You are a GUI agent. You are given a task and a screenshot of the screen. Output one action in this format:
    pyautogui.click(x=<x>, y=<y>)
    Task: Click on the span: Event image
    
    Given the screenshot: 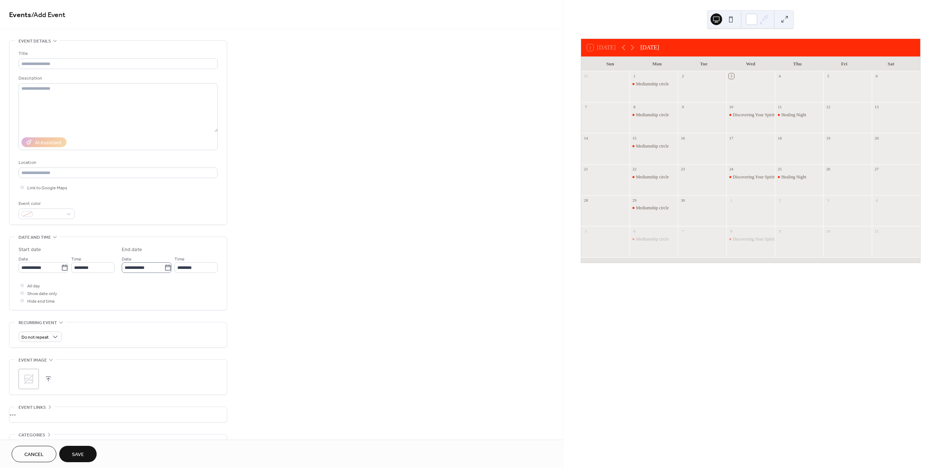 What is the action you would take?
    pyautogui.click(x=33, y=360)
    